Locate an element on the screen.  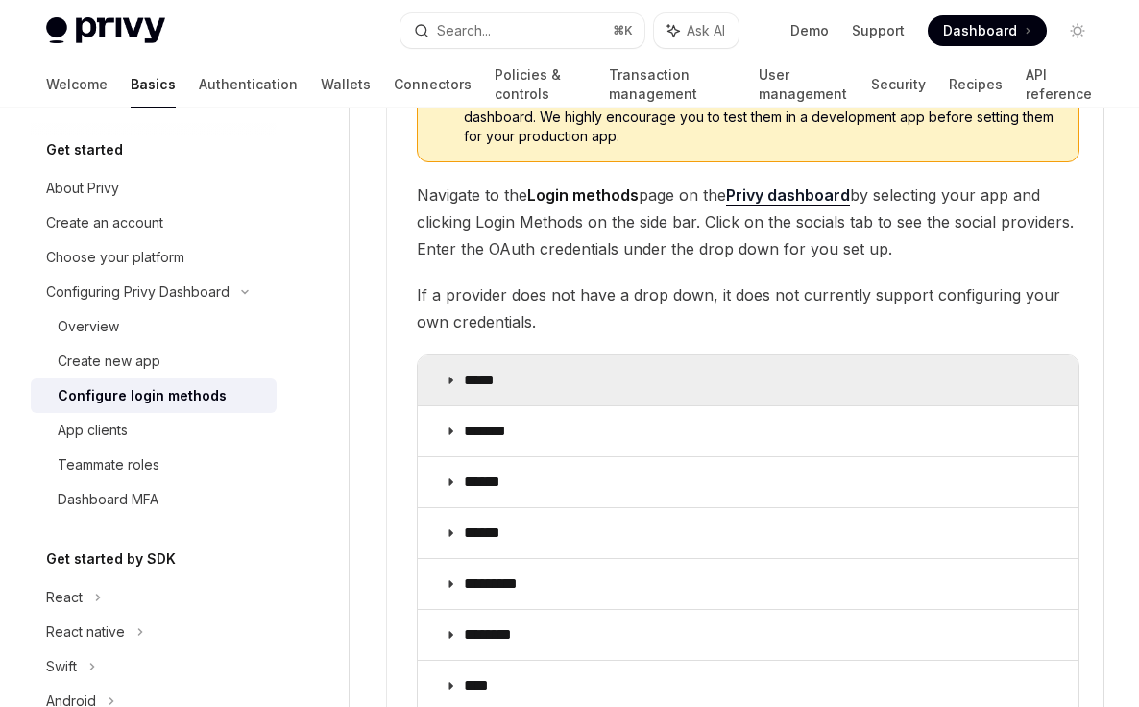
a: Dashboard is located at coordinates (987, 31).